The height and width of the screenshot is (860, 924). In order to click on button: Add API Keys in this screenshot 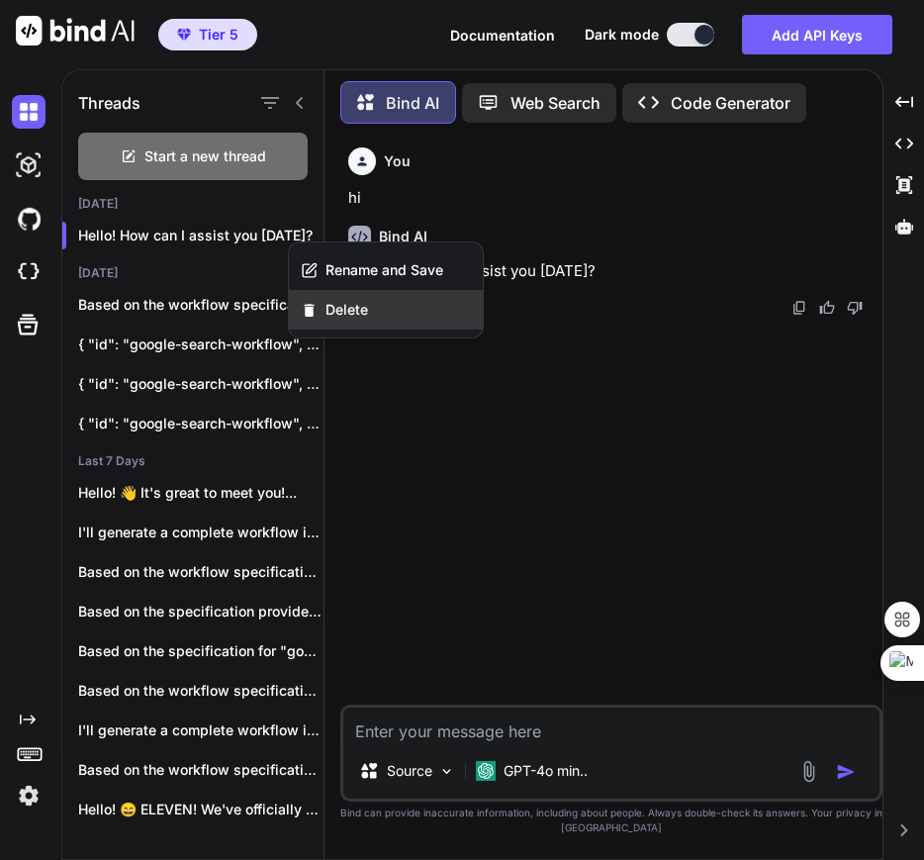, I will do `click(817, 35)`.